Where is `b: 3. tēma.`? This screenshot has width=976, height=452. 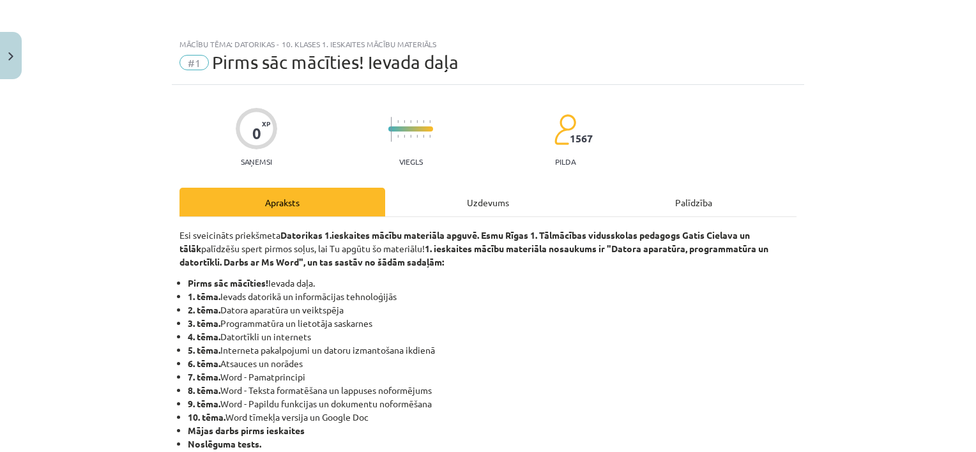
b: 3. tēma. is located at coordinates (204, 323).